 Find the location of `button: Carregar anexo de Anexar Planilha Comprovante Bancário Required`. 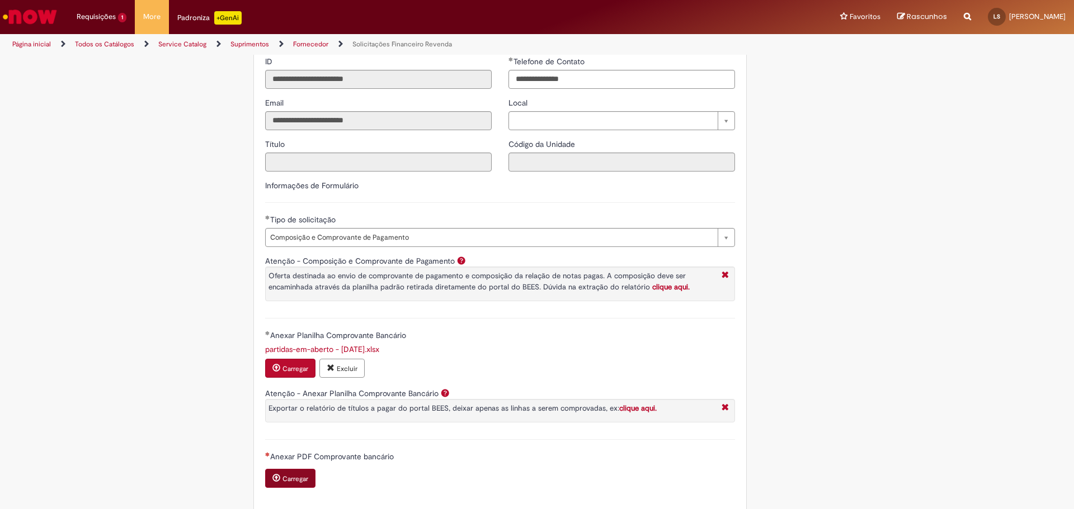

button: Carregar anexo de Anexar Planilha Comprovante Bancário Required is located at coordinates (290, 369).